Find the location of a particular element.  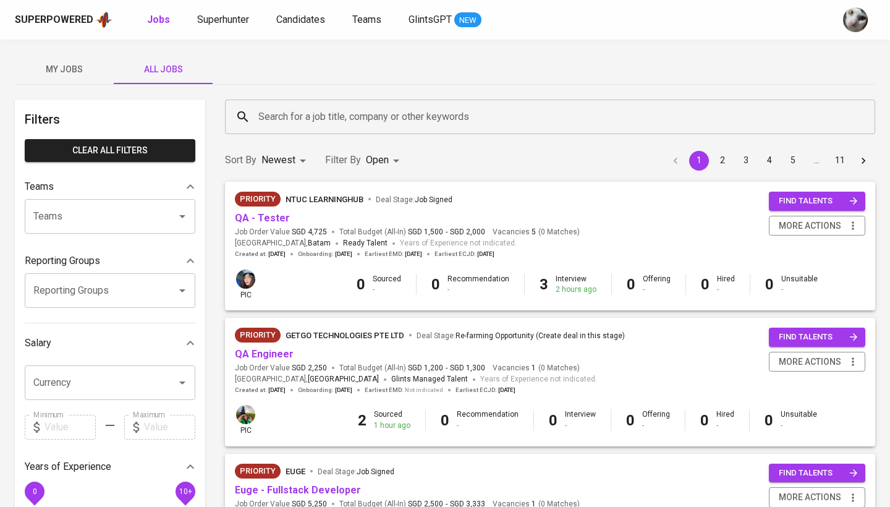

span: Total Budget (All-In) is located at coordinates (412, 368).